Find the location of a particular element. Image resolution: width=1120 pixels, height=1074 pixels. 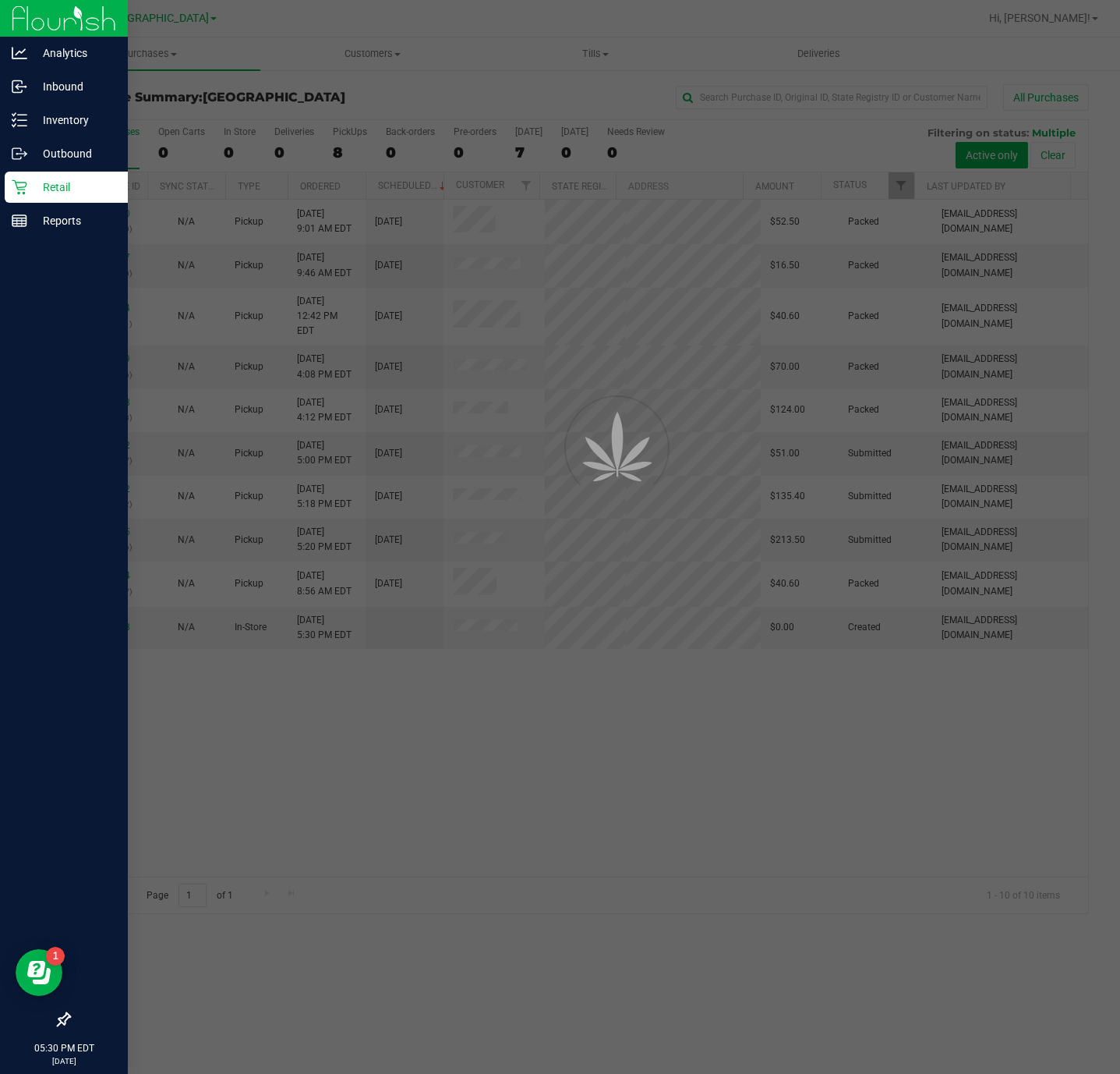

inline-svg: Outbound is located at coordinates (19, 154).